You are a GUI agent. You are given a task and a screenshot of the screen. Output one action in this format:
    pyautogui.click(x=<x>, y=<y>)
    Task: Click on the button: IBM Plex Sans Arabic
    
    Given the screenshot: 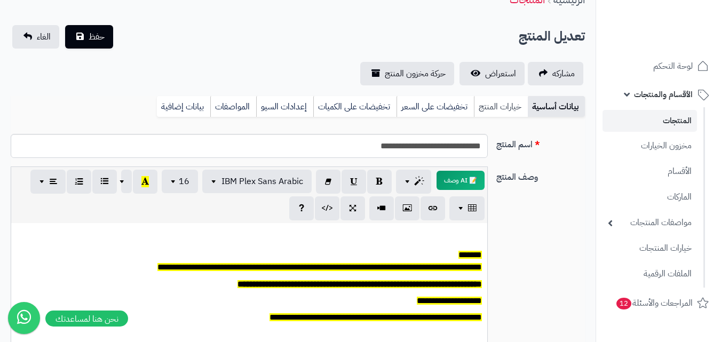 What is the action you would take?
    pyautogui.click(x=257, y=182)
    